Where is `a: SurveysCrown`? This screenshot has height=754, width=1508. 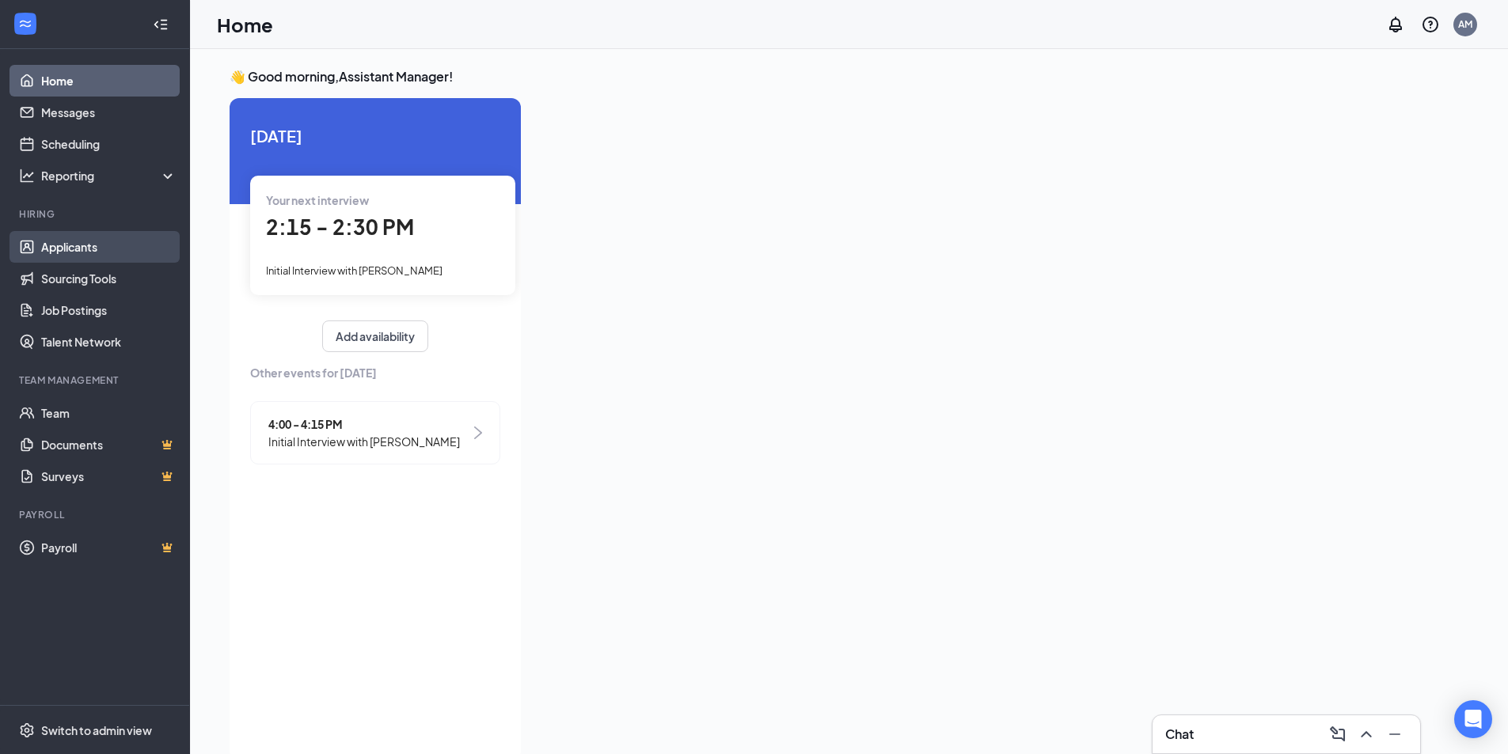
a: SurveysCrown is located at coordinates (108, 476).